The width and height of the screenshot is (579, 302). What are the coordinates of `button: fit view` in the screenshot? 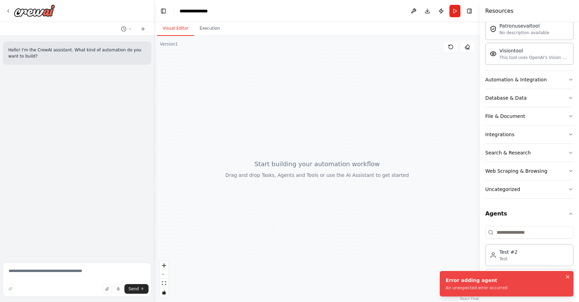 It's located at (164, 283).